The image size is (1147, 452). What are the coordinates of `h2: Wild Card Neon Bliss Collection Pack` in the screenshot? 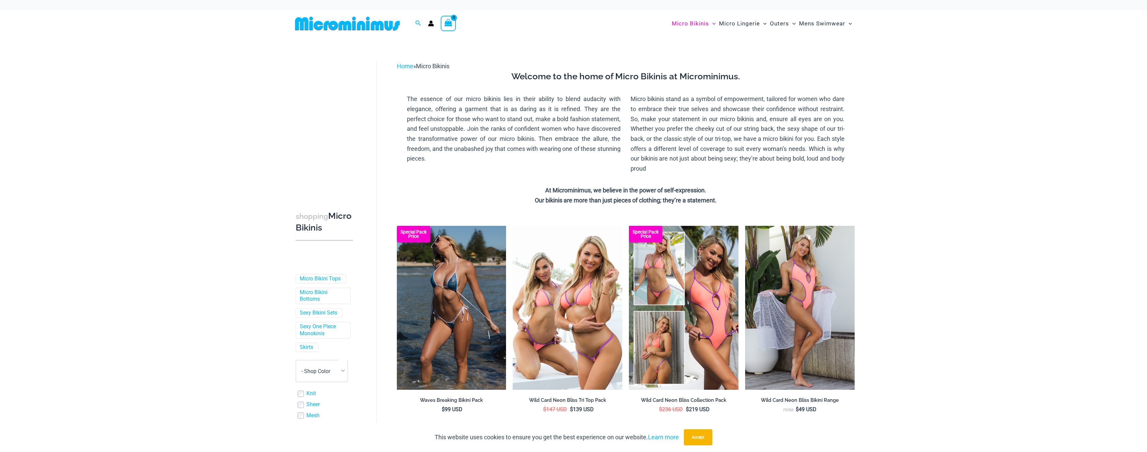 It's located at (684, 401).